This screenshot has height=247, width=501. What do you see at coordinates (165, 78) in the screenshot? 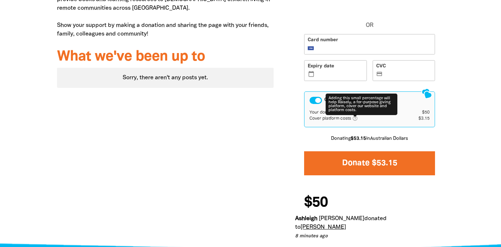
I see `div: Paginated content` at bounding box center [165, 78].